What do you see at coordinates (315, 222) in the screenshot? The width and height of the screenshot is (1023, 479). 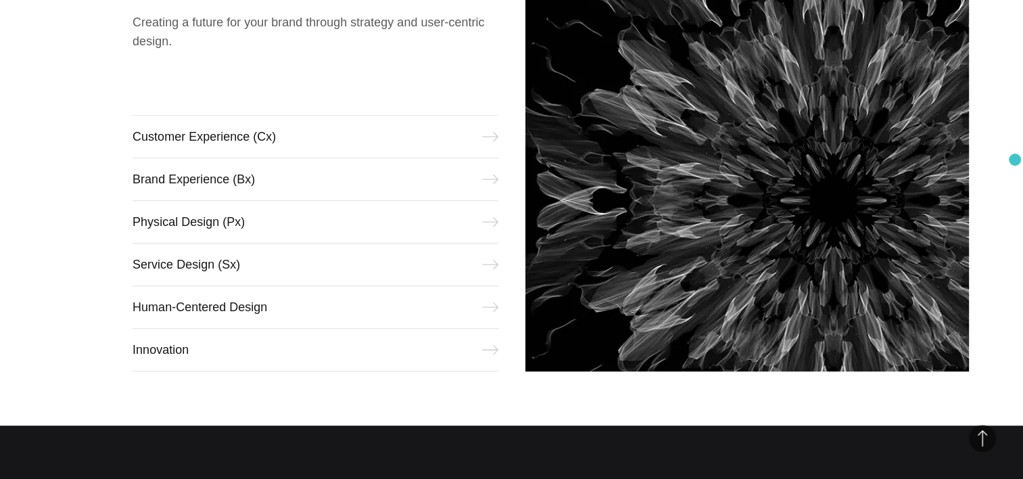 I see `a: Physical Design (Px)` at bounding box center [315, 222].